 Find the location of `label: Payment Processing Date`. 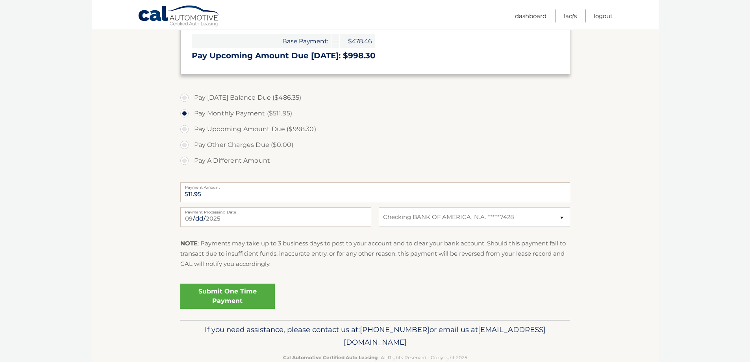

label: Payment Processing Date is located at coordinates (276, 210).